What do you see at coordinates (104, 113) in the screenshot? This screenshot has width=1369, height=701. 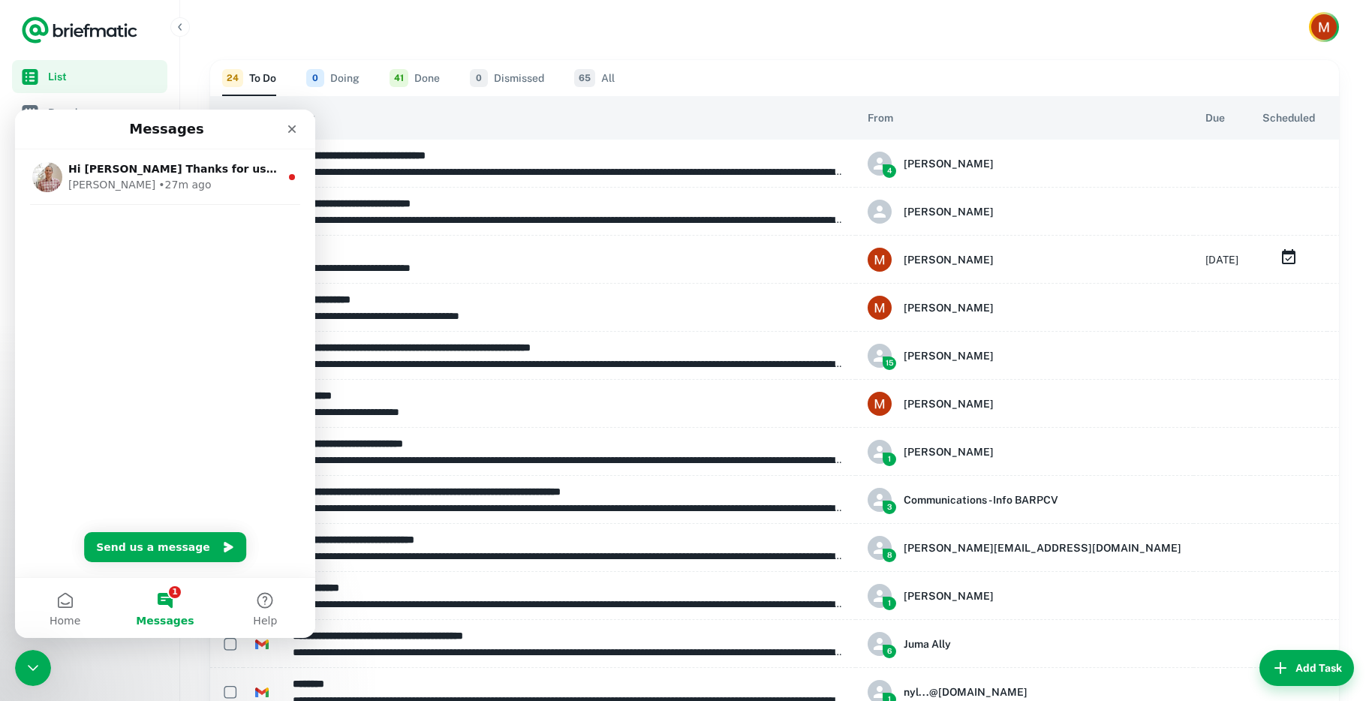 I see `span: Board` at bounding box center [104, 113].